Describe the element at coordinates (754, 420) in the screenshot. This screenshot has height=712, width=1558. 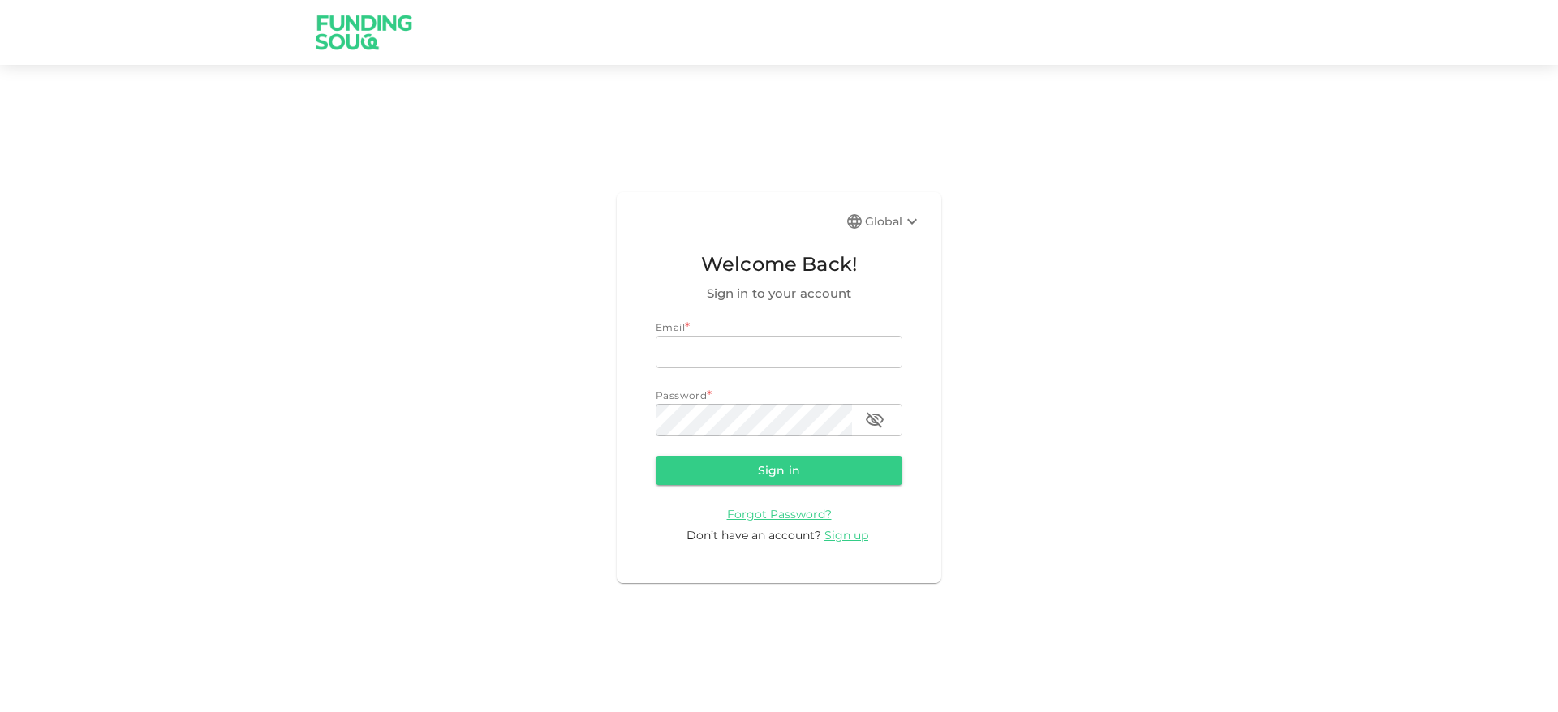
I see `input: password` at that location.